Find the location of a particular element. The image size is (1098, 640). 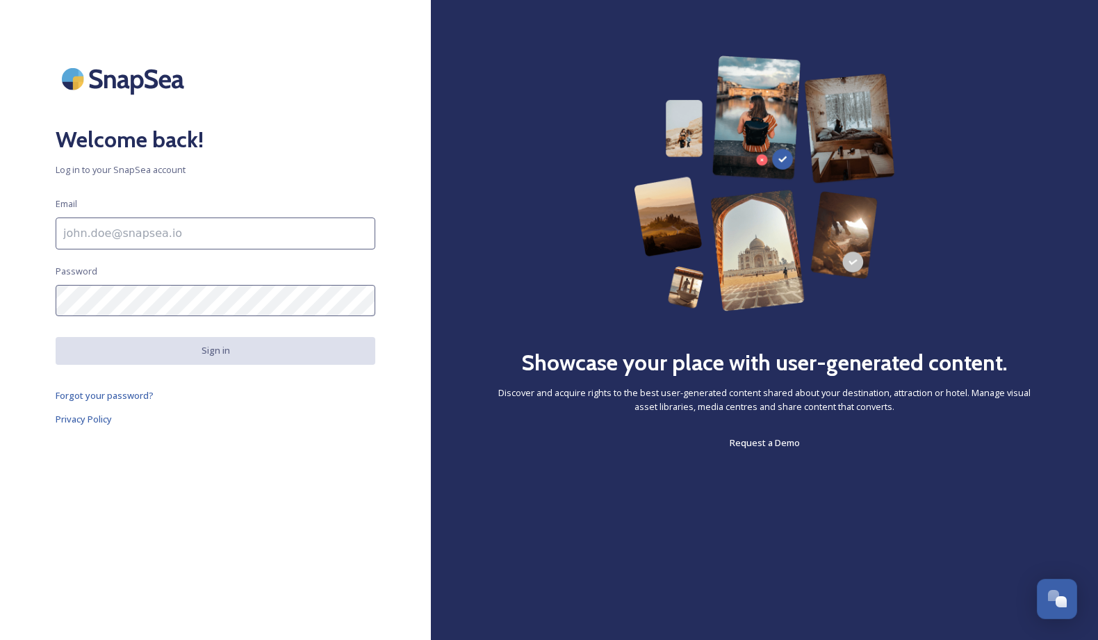

button: Open Chat is located at coordinates (1057, 599).